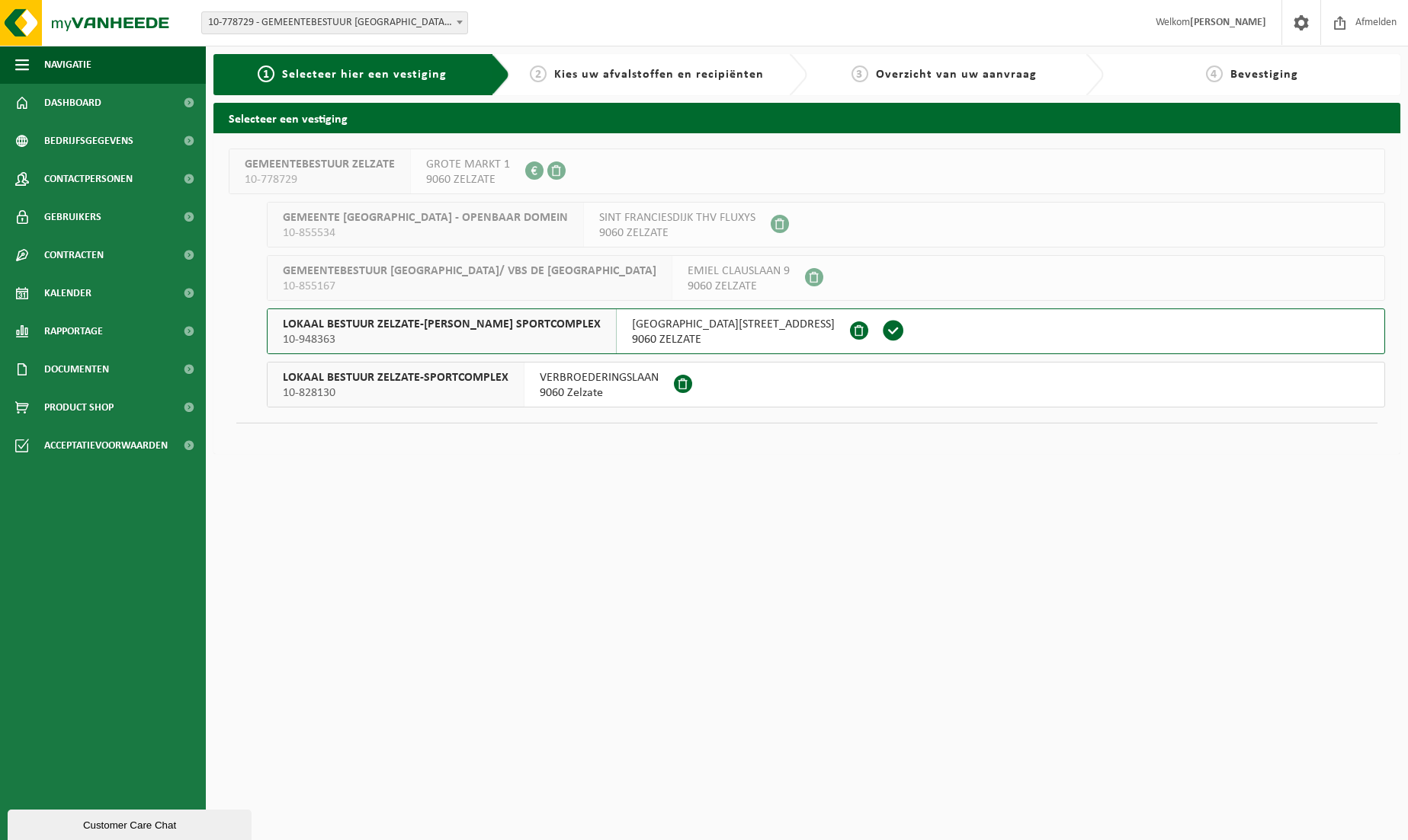 This screenshot has height=840, width=1408. Describe the element at coordinates (470, 287) in the screenshot. I see `span: 10-855167` at that location.